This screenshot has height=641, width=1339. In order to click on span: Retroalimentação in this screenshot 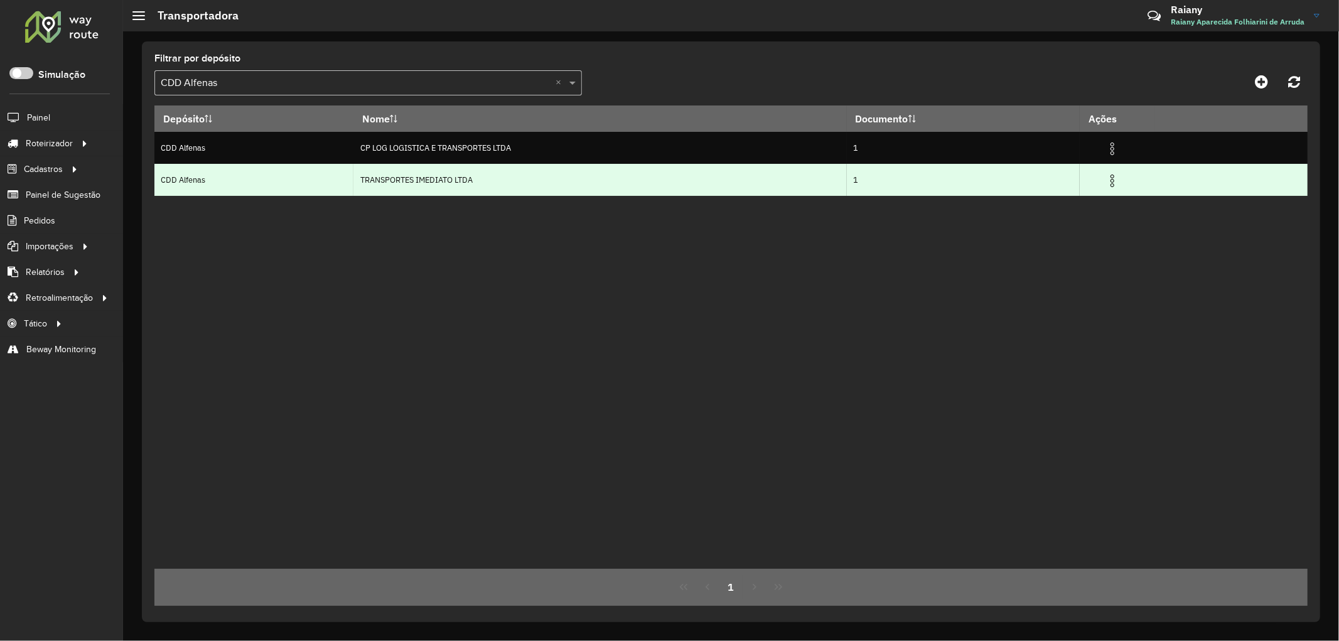, I will do `click(59, 298)`.